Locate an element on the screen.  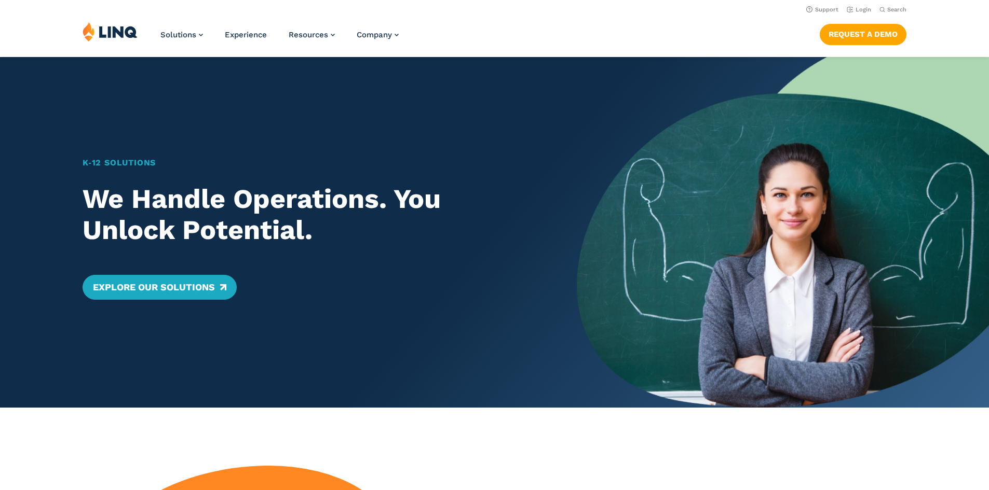
span: Solutions is located at coordinates (178, 35).